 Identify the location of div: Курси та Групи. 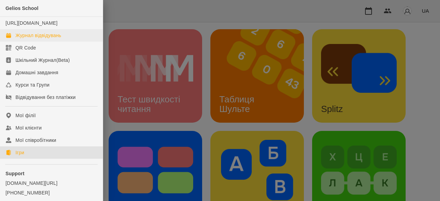
(32, 85).